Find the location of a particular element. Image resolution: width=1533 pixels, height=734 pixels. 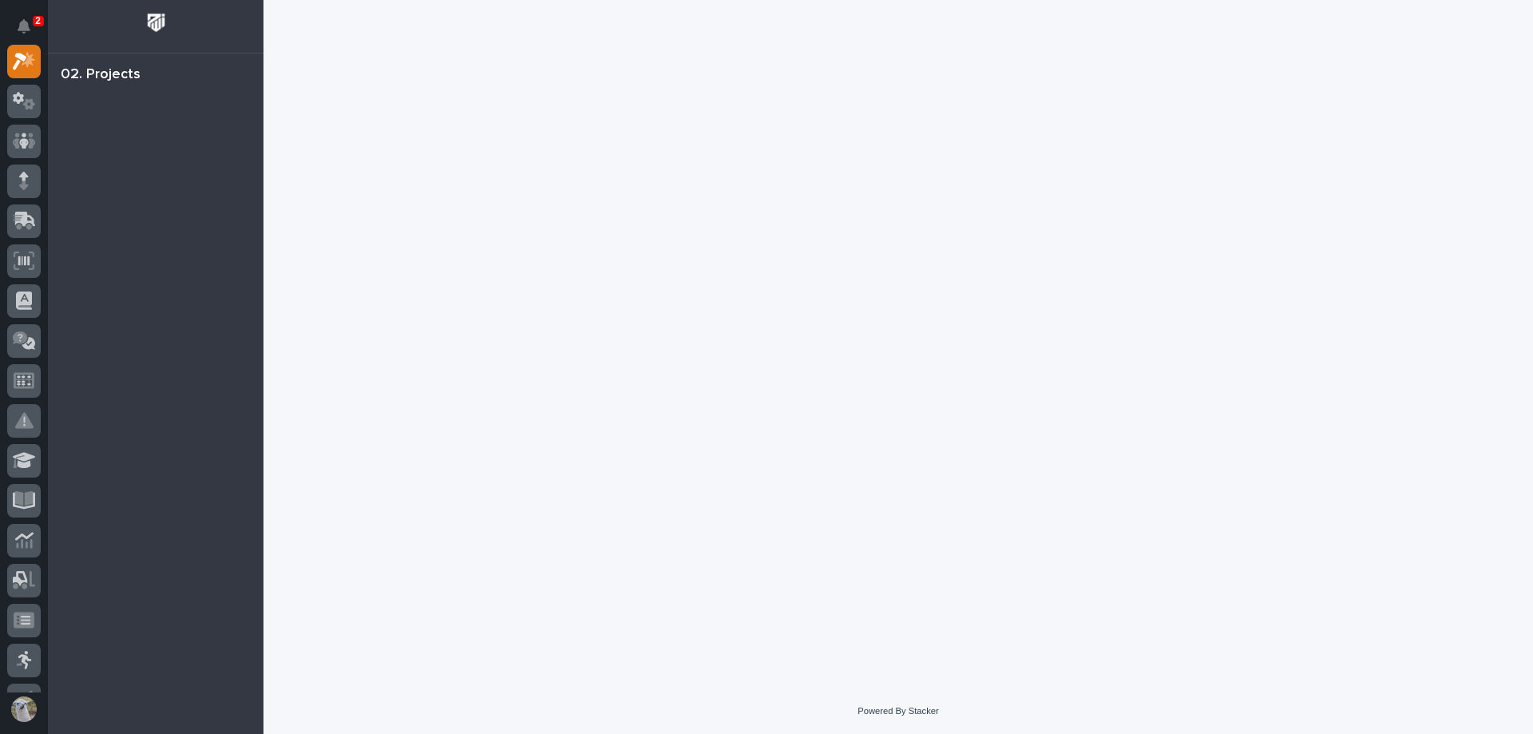

div: Notifications2 is located at coordinates (30, 32).